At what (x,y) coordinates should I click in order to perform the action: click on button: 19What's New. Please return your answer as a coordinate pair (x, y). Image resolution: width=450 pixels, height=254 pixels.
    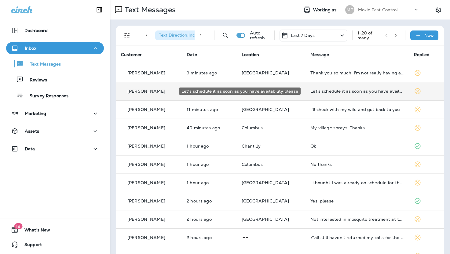
    Looking at the image, I should click on (55, 230).